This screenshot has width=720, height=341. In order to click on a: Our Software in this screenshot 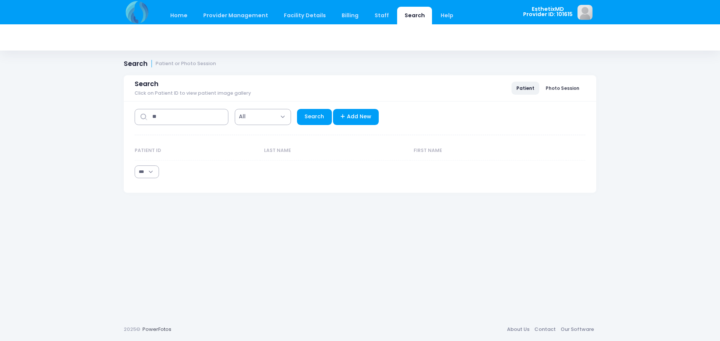, I will do `click(577, 330)`.